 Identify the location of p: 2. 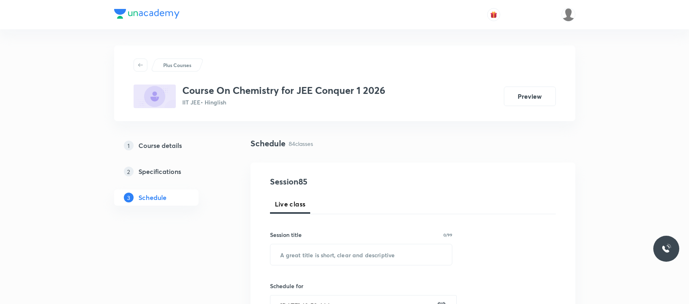
(129, 171).